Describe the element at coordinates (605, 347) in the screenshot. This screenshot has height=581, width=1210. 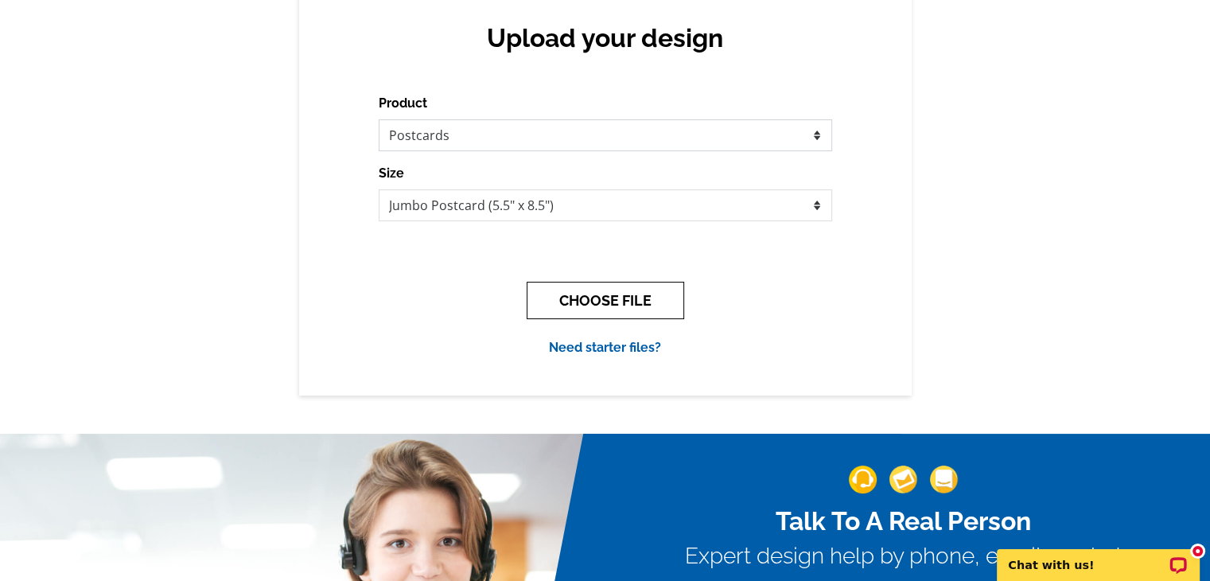
I see `a: Need starter files?` at that location.